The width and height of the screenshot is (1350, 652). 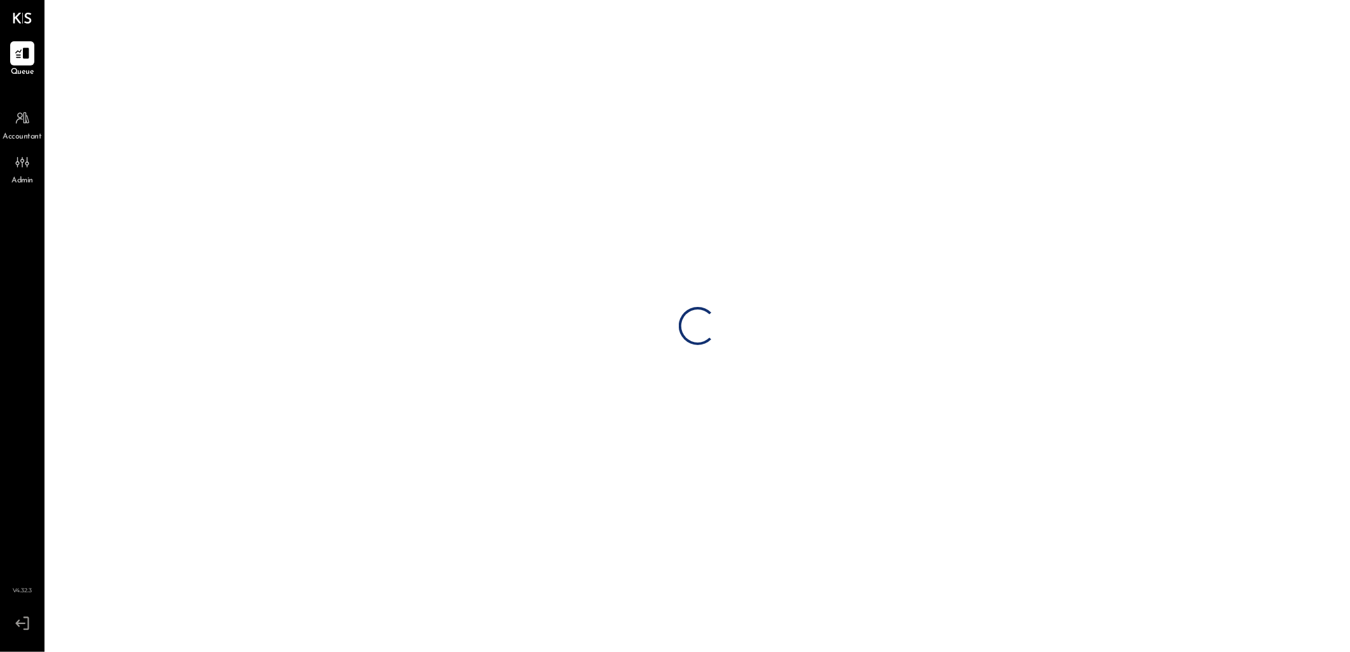 What do you see at coordinates (22, 137) in the screenshot?
I see `span: Accountant` at bounding box center [22, 137].